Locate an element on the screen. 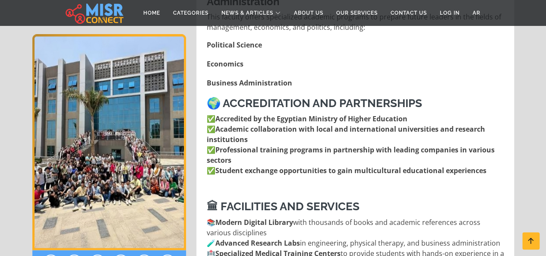 The image size is (546, 256). strong: Political Science is located at coordinates (234, 44).